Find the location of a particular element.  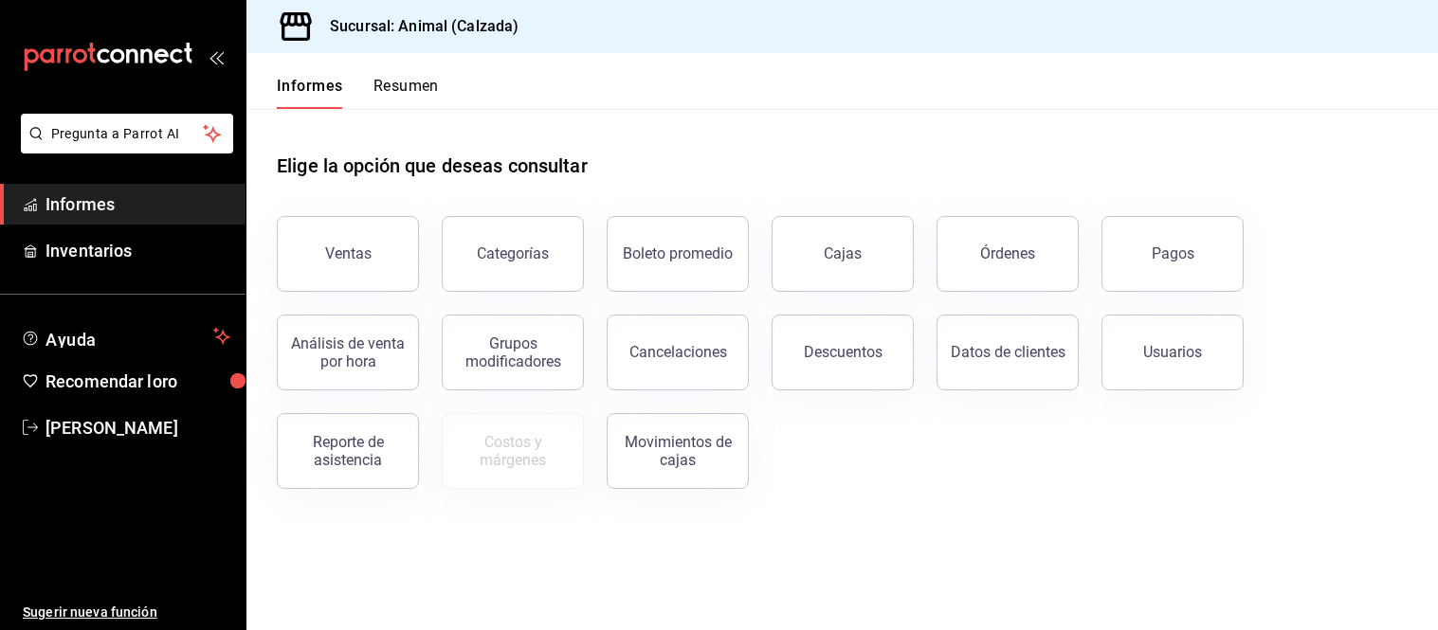

font: Categorías is located at coordinates (513, 253).